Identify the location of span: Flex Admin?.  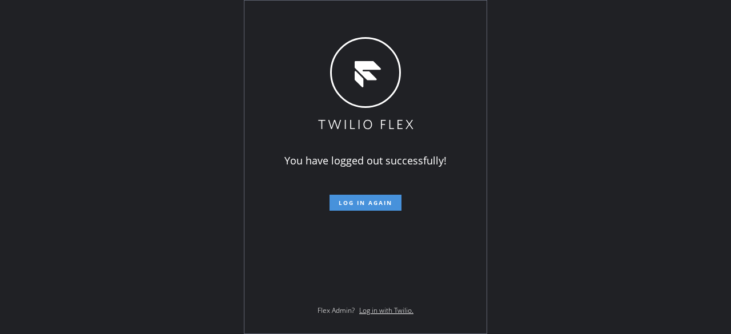
(336, 310).